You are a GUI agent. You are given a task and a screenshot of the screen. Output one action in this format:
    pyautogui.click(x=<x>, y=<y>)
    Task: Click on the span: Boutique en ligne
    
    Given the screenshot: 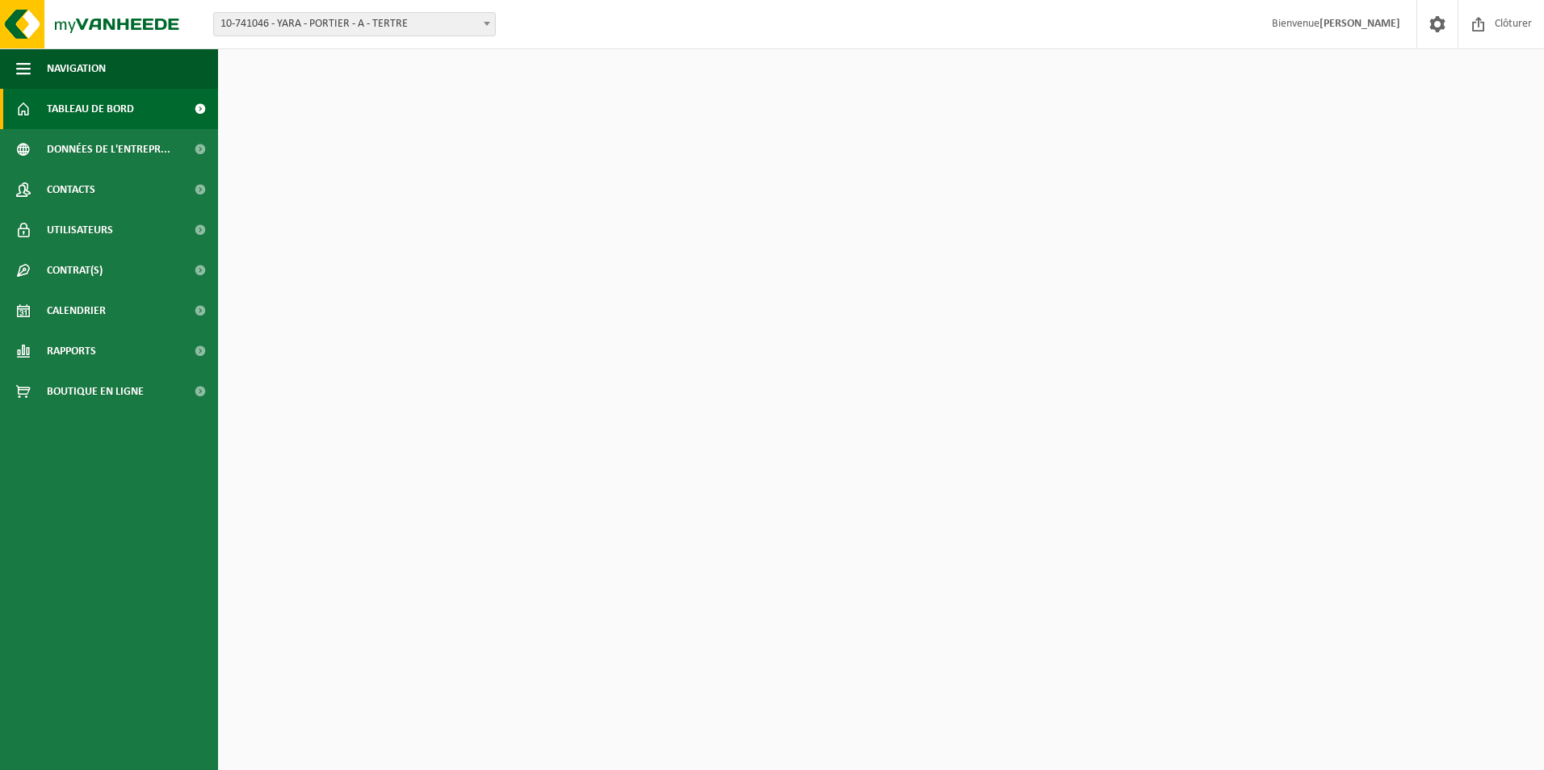 What is the action you would take?
    pyautogui.click(x=95, y=392)
    